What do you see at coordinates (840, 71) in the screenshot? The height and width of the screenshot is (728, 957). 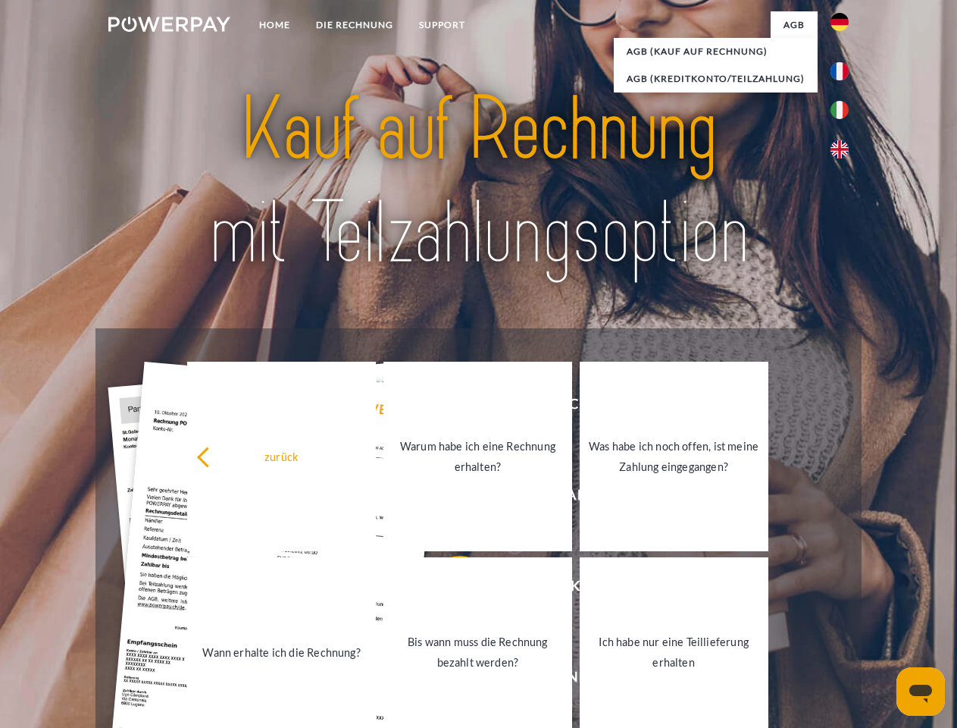 I see `img: fr` at bounding box center [840, 71].